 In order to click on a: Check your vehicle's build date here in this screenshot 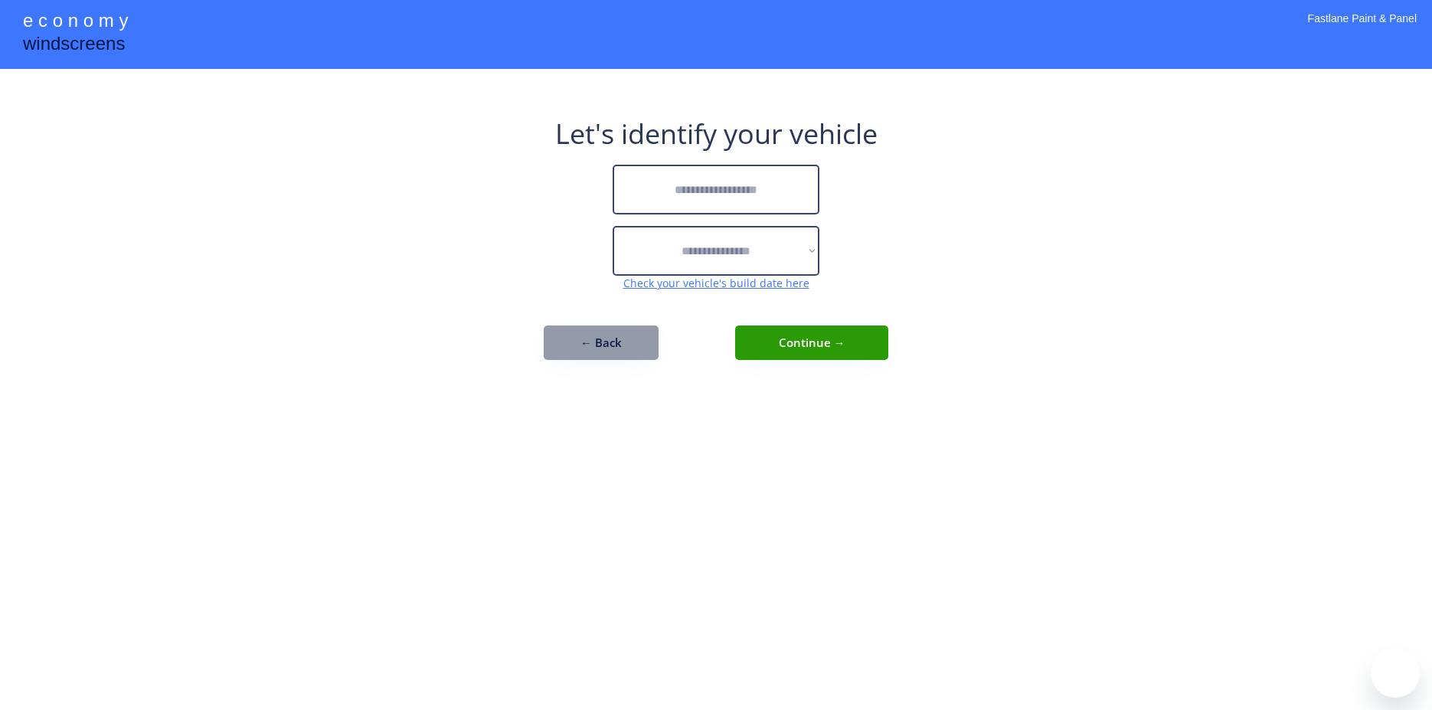, I will do `click(716, 283)`.